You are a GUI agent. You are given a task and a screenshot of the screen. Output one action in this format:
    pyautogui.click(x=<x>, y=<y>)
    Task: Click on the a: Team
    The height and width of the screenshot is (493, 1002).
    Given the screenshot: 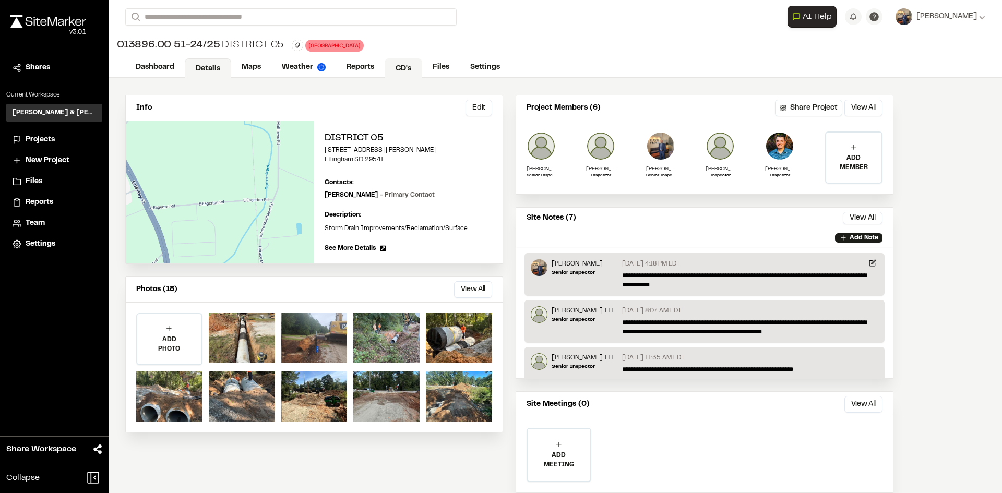 What is the action you would take?
    pyautogui.click(x=54, y=223)
    